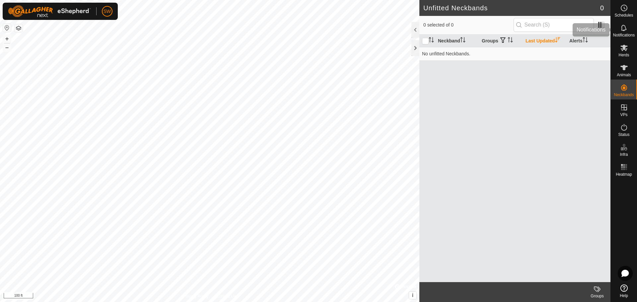 This screenshot has height=302, width=637. Describe the element at coordinates (196, 297) in the screenshot. I see `a: Privacy Policy` at that location.